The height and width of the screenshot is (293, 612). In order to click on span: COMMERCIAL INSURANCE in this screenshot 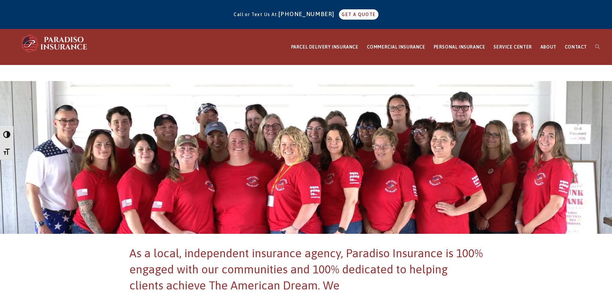, I will do `click(396, 47)`.